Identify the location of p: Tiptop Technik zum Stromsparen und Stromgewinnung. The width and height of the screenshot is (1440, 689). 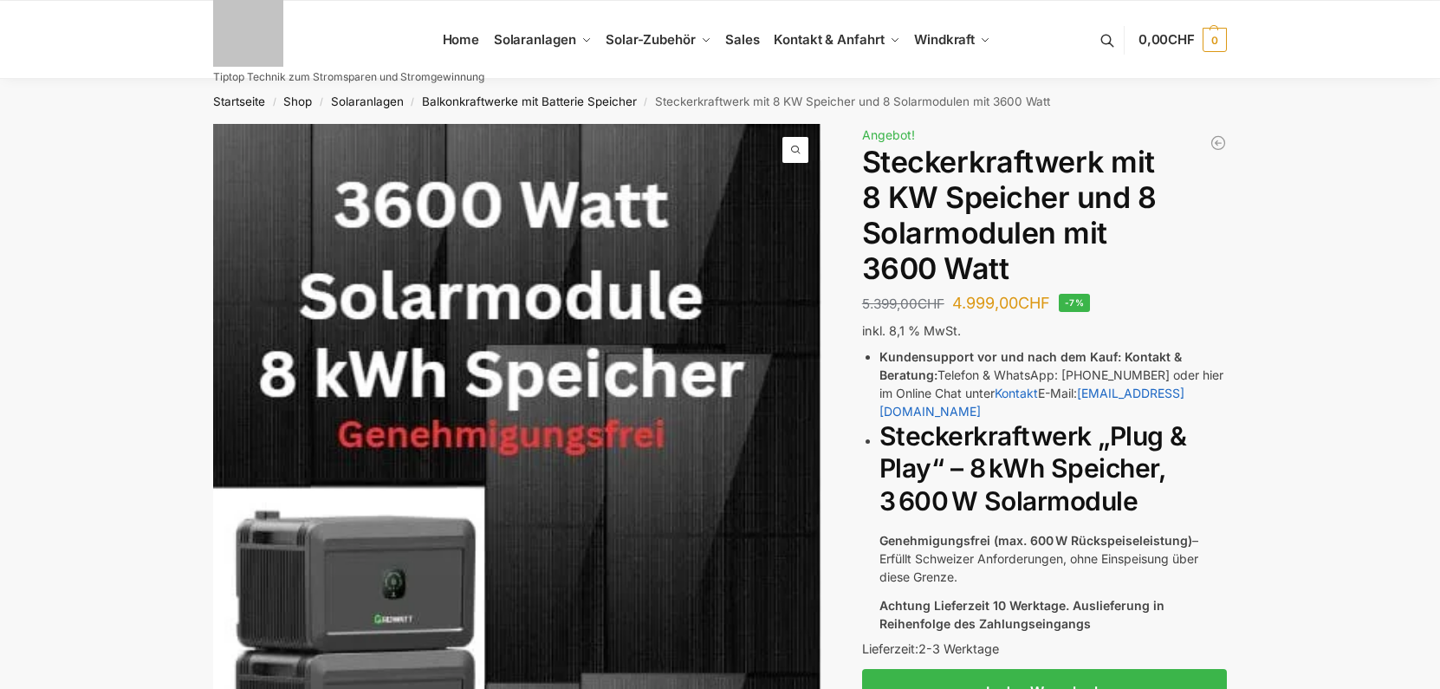
(348, 77).